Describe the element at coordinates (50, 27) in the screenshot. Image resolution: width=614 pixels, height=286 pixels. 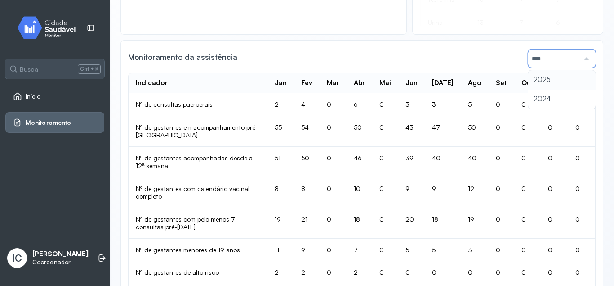
I see `img: monitor.svg` at that location.